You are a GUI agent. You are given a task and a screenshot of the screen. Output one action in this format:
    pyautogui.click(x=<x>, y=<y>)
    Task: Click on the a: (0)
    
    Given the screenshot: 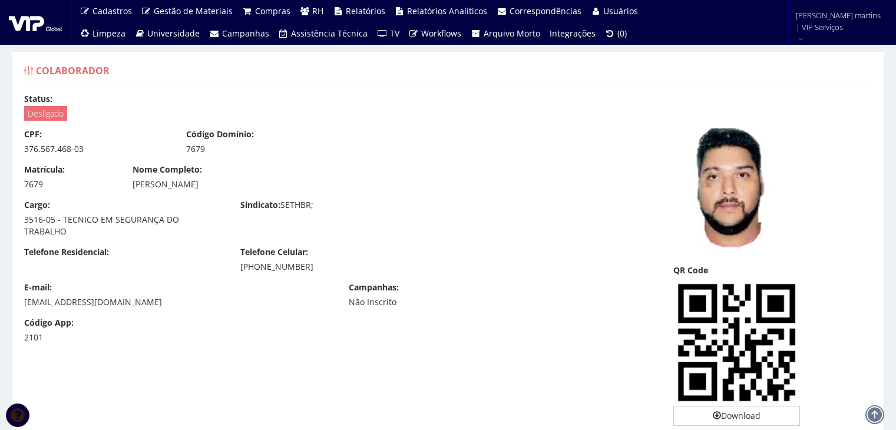 What is the action you would take?
    pyautogui.click(x=617, y=34)
    